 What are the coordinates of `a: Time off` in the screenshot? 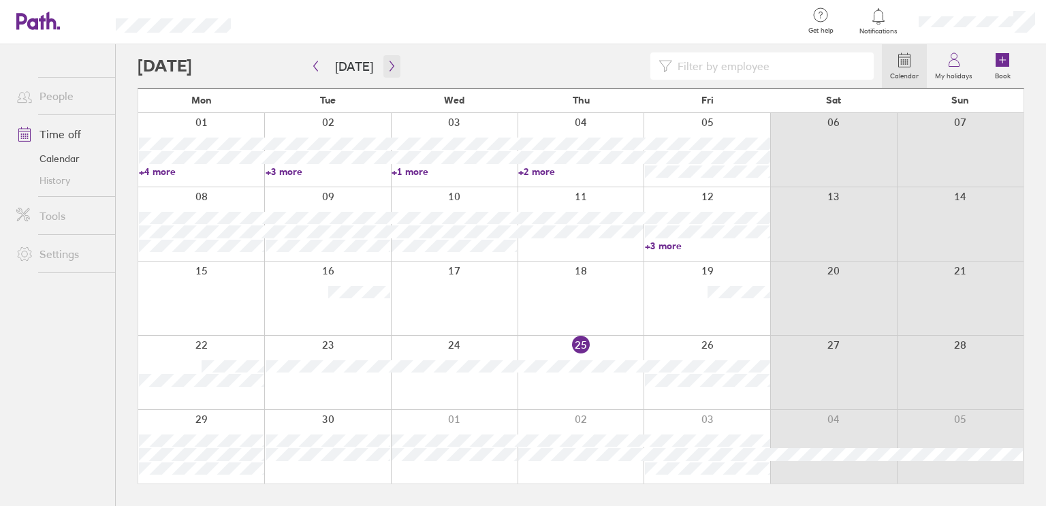 It's located at (60, 134).